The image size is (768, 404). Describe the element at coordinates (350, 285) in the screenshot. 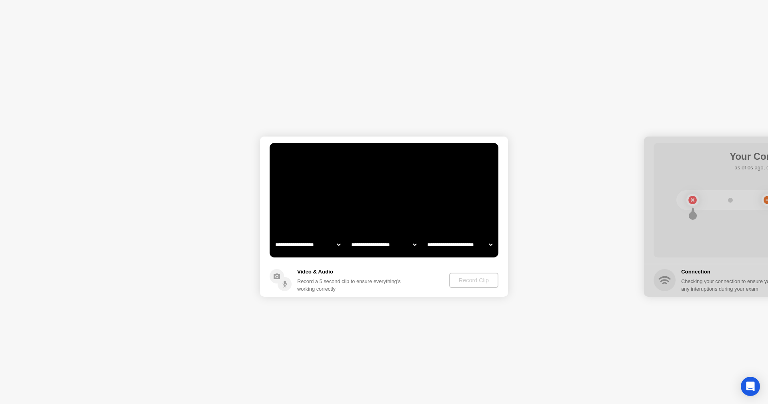

I see `div: Record a 5 second clip to ensure everything’s working correctly` at that location.